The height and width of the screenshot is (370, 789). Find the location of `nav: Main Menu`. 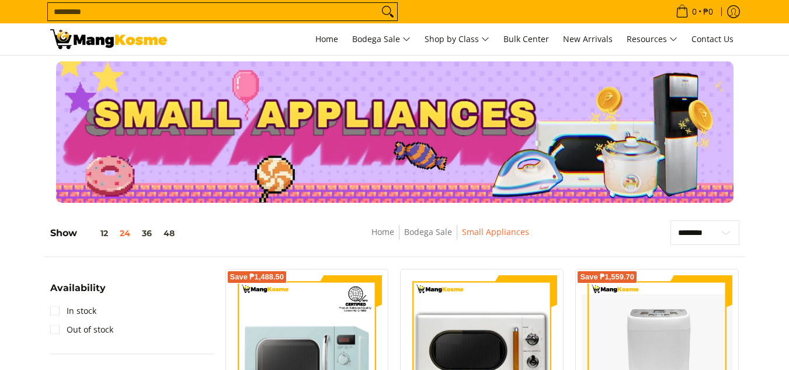

nav: Main Menu is located at coordinates (459, 39).